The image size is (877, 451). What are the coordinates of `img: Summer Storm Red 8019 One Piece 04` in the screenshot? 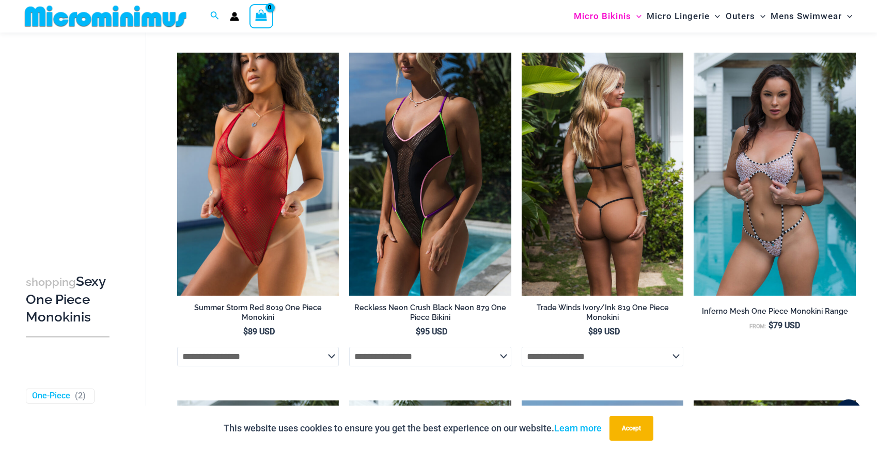 It's located at (258, 174).